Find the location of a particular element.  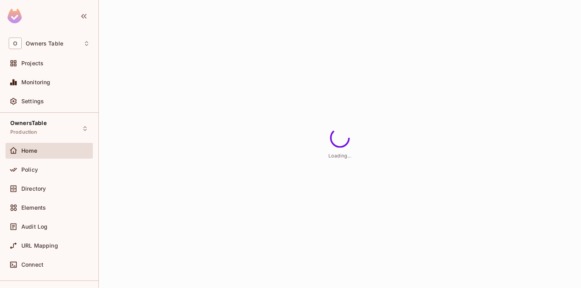

span: Audit Log is located at coordinates (34, 227).